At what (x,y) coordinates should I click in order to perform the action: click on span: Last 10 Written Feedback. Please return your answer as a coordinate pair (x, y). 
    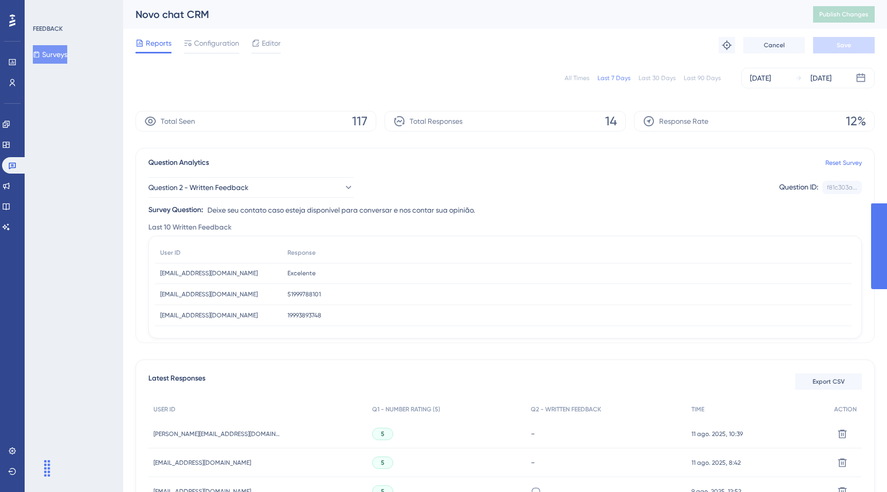
    Looking at the image, I should click on (190, 227).